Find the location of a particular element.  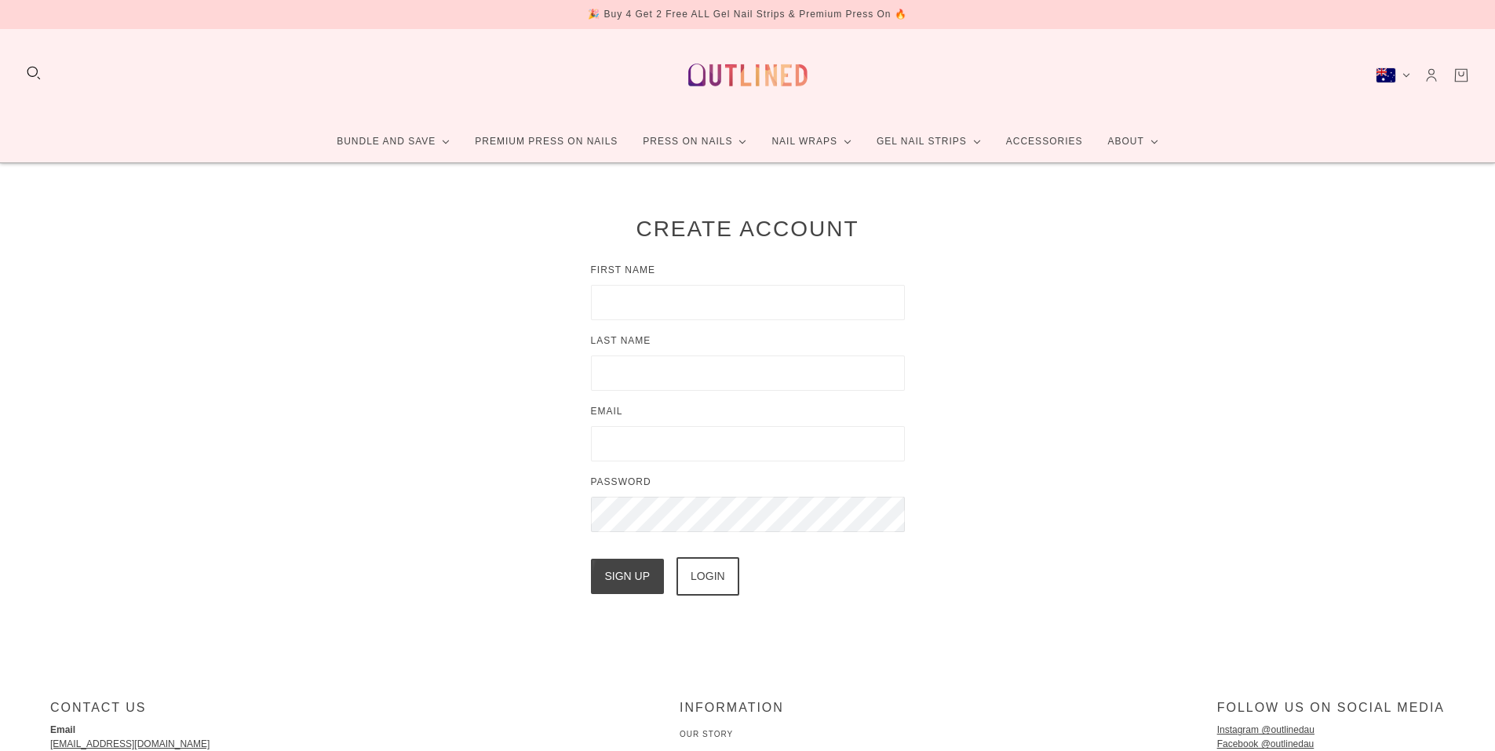

button: Search is located at coordinates (34, 73).